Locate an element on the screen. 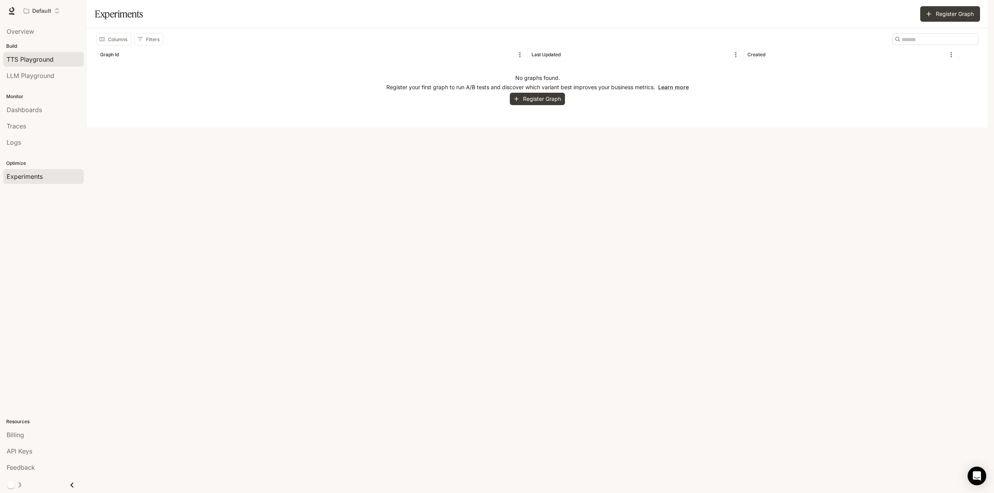 This screenshot has height=493, width=994. div: Created is located at coordinates (756, 54).